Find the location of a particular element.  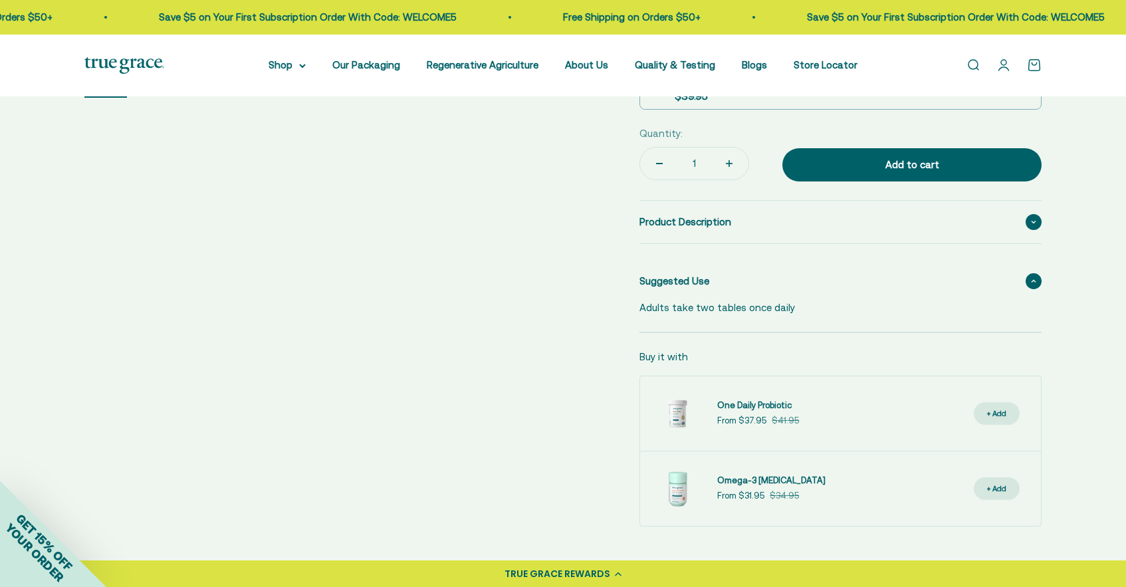

p: Buy it with is located at coordinates (663, 357).